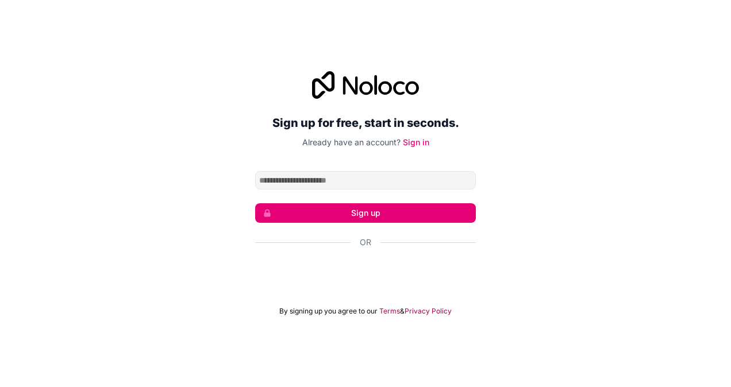  Describe the element at coordinates (428, 311) in the screenshot. I see `a: Privacy Policy` at that location.